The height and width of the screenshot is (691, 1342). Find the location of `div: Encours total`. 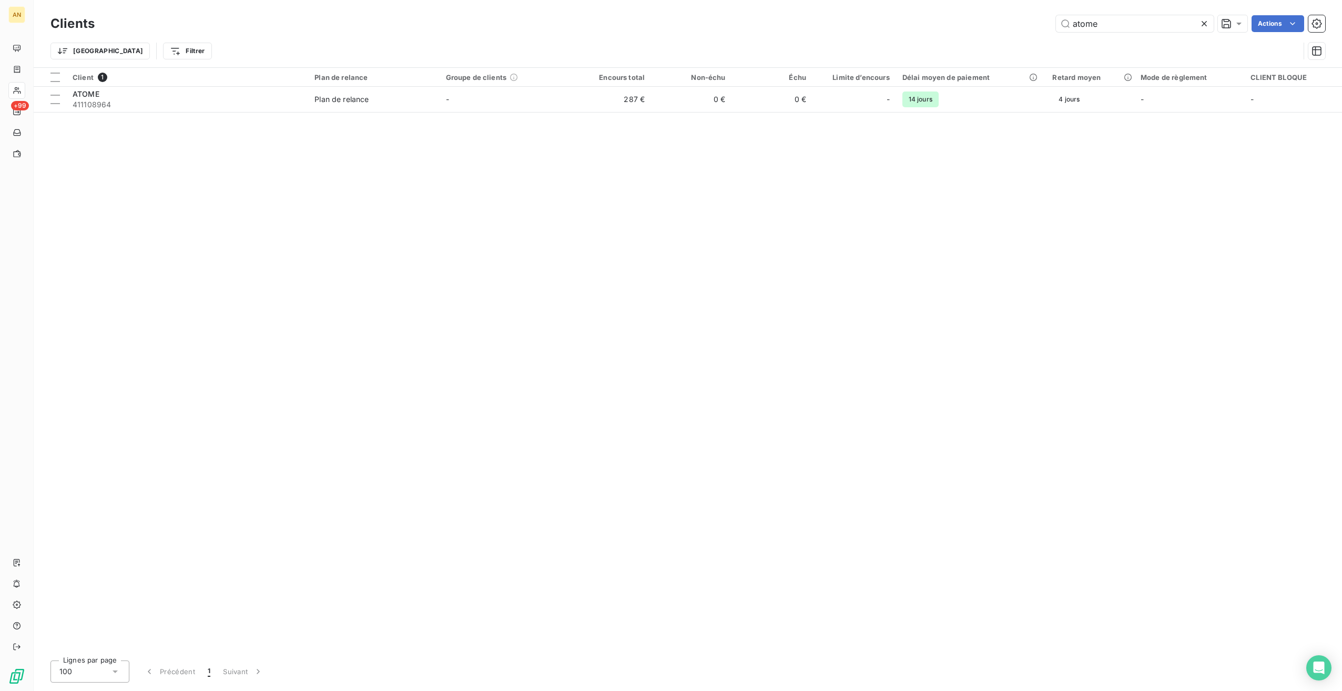

div: Encours total is located at coordinates (611, 77).